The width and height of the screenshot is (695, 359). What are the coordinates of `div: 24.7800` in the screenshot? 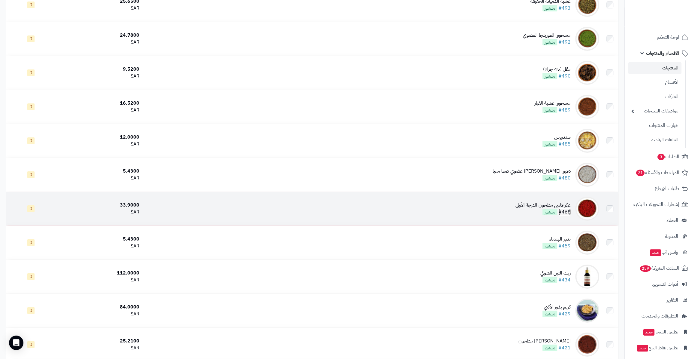 It's located at (99, 35).